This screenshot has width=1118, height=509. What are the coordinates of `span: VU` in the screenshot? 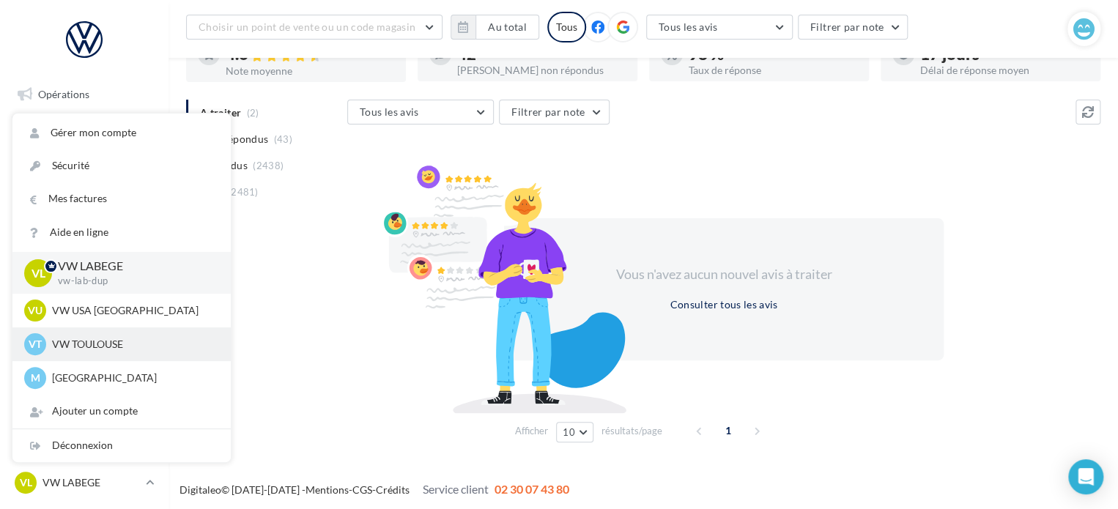 It's located at (35, 311).